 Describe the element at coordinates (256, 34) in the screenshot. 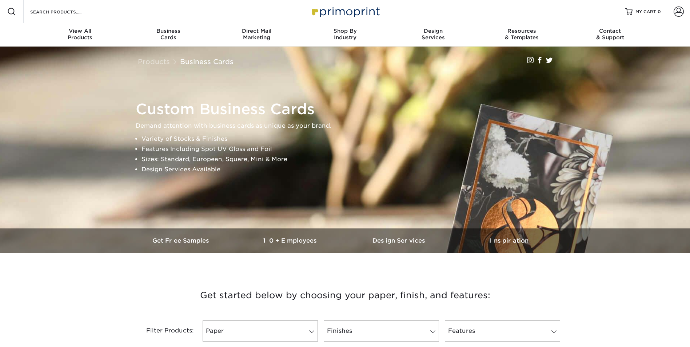

I see `div: Marketing` at that location.